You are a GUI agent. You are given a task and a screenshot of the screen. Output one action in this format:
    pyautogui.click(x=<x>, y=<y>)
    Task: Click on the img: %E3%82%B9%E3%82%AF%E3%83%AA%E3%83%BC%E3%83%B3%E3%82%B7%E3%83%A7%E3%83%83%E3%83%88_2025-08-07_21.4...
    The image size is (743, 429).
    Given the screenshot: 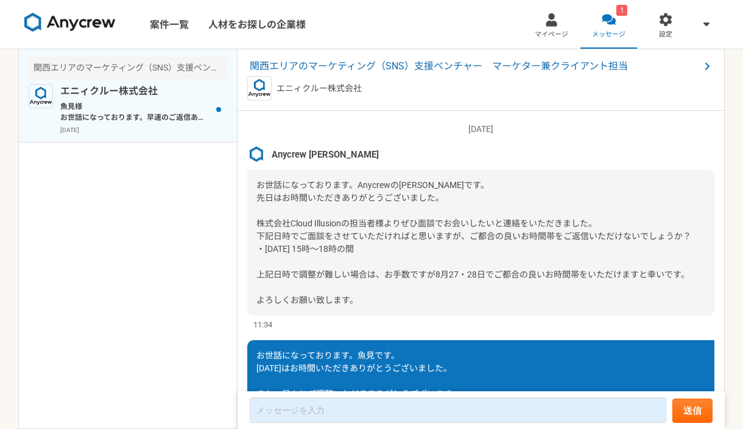 What is the action you would take?
    pyautogui.click(x=256, y=155)
    